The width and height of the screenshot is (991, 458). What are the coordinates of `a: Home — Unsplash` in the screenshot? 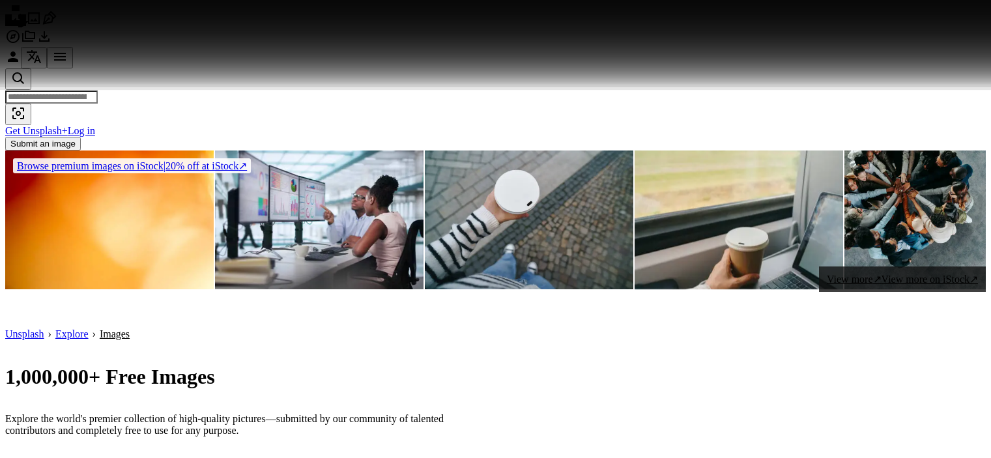 It's located at (16, 22).